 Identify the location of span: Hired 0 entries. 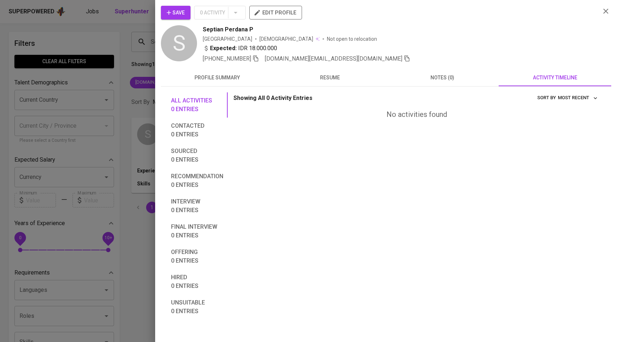
(197, 282).